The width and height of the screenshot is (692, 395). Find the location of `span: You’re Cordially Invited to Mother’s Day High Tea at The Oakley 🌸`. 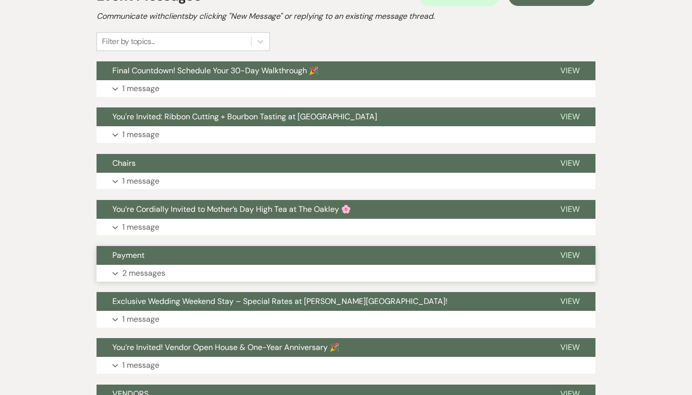

span: You’re Cordially Invited to Mother’s Day High Tea at The Oakley 🌸 is located at coordinates (232, 209).